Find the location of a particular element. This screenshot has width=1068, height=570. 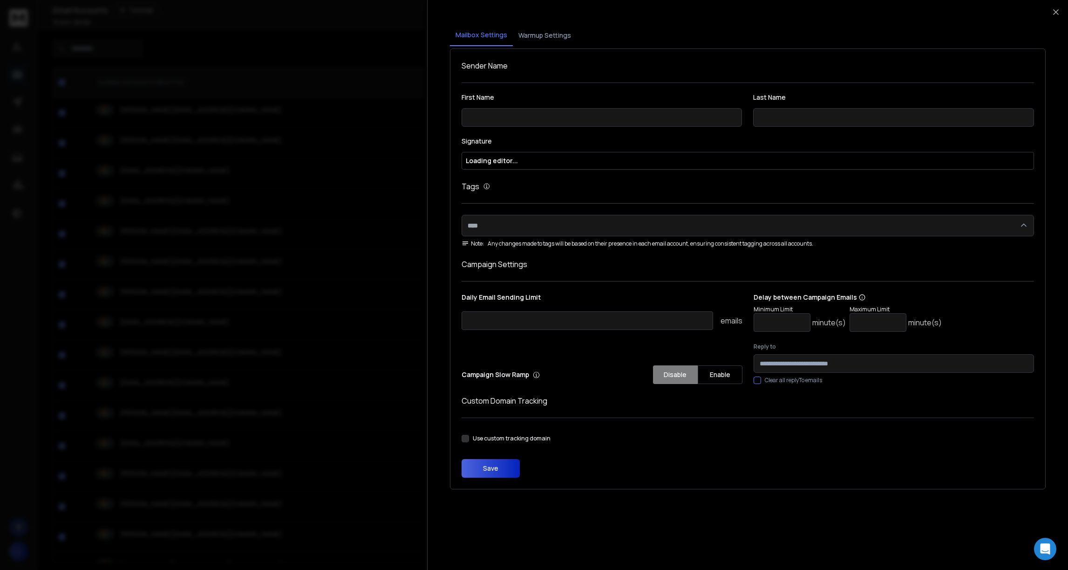

label: Last Name is located at coordinates (894, 97).